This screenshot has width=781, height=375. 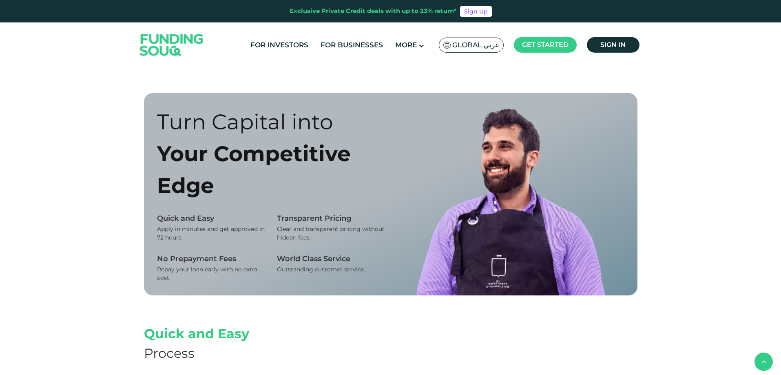 What do you see at coordinates (447, 45) in the screenshot?
I see `img: SA Flag` at bounding box center [447, 45].